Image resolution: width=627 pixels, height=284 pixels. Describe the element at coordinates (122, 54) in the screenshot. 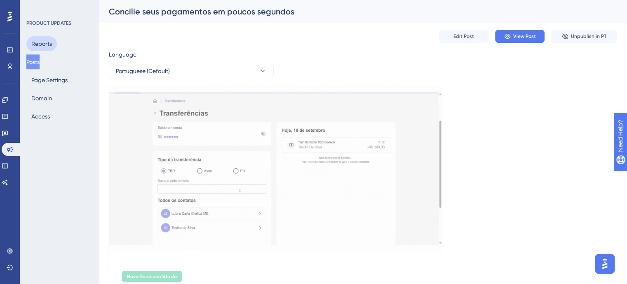

I see `span: Language` at that location.